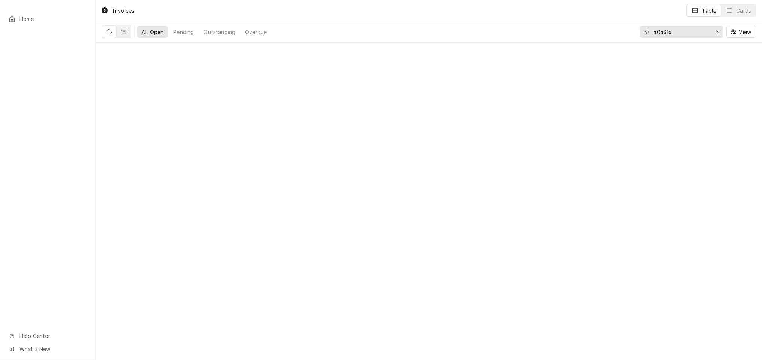 The height and width of the screenshot is (360, 762). What do you see at coordinates (47, 336) in the screenshot?
I see `a: Go to Help Center` at bounding box center [47, 336].